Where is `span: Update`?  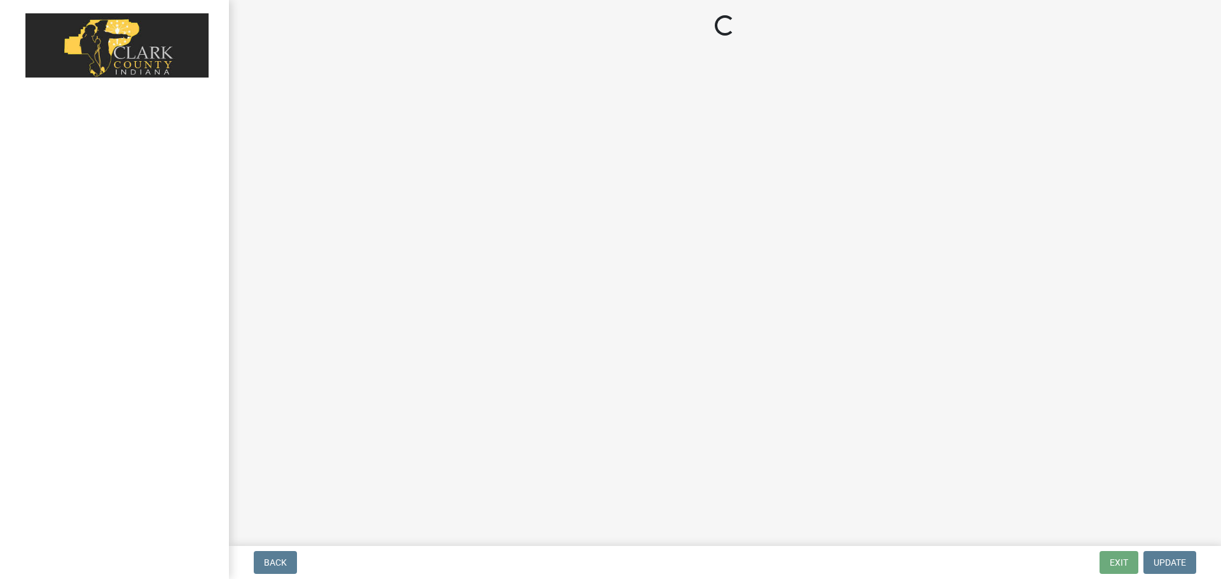 span: Update is located at coordinates (1169, 563).